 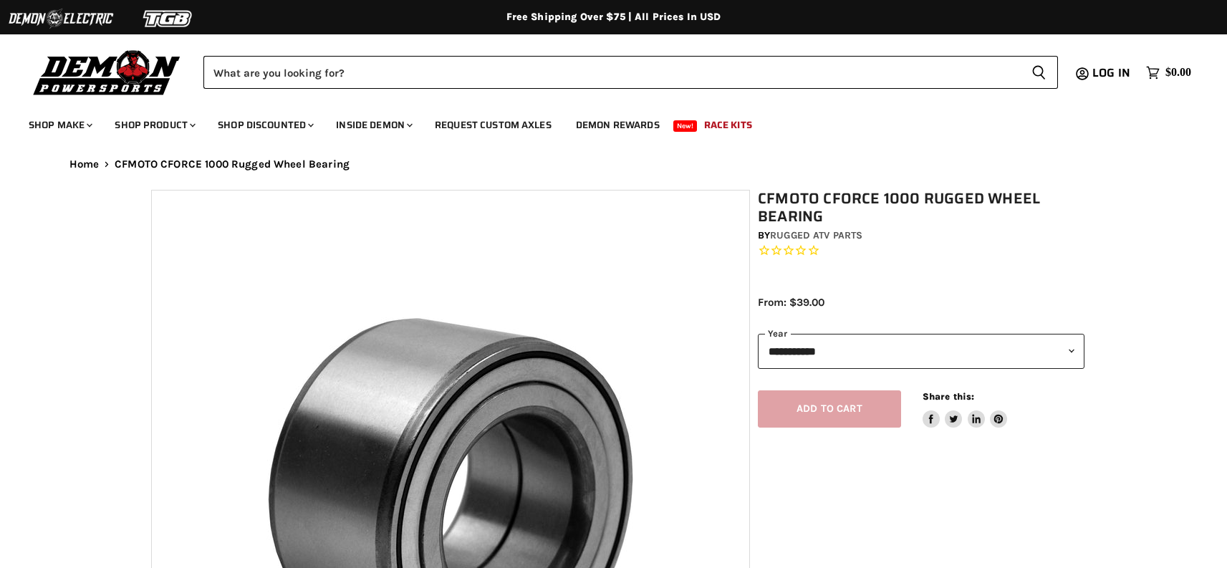 I want to click on input: Search, so click(x=612, y=72).